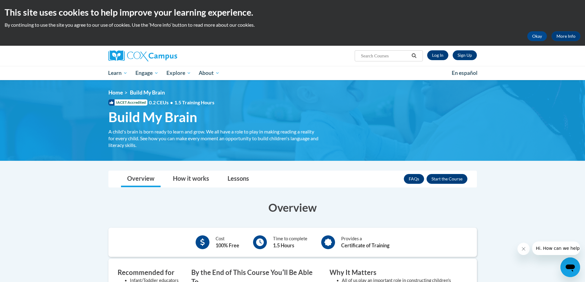  What do you see at coordinates (290, 242) in the screenshot?
I see `div: Time to complete` at bounding box center [290, 242].